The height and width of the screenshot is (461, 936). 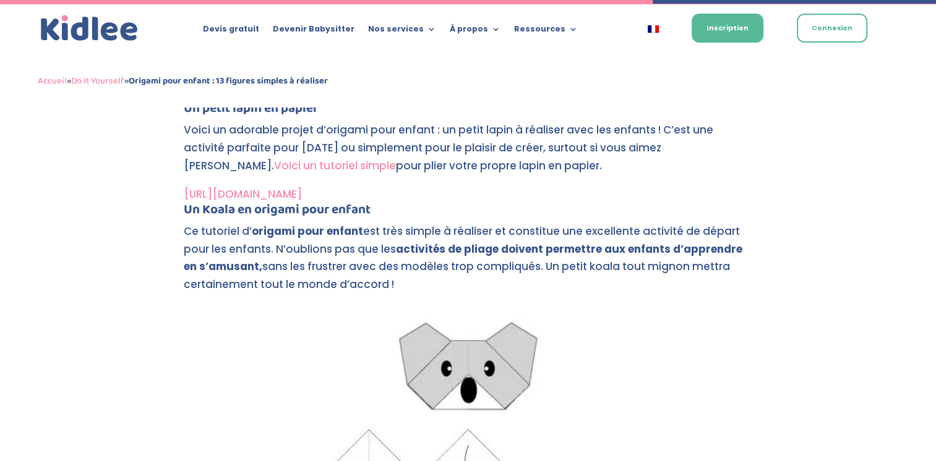 I want to click on h4: Un petit lapin en papier, so click(x=468, y=111).